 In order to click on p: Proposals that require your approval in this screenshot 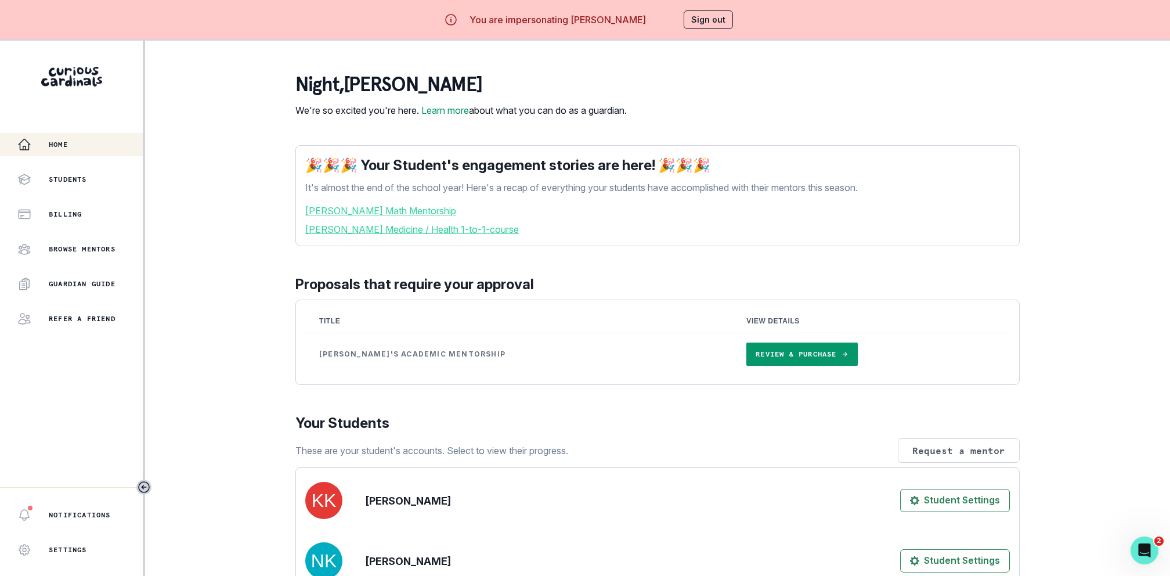, I will do `click(657, 284)`.